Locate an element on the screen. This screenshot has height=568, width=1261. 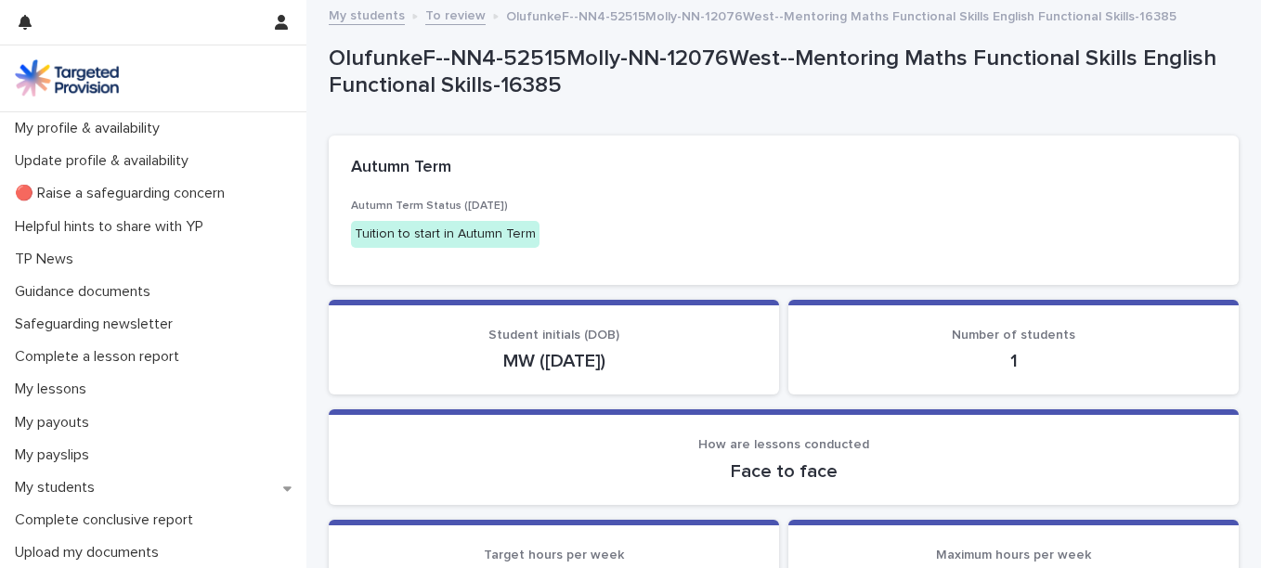
p: My lessons is located at coordinates (54, 389).